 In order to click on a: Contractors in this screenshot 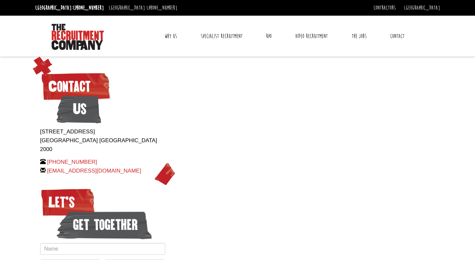, I will do `click(385, 8)`.